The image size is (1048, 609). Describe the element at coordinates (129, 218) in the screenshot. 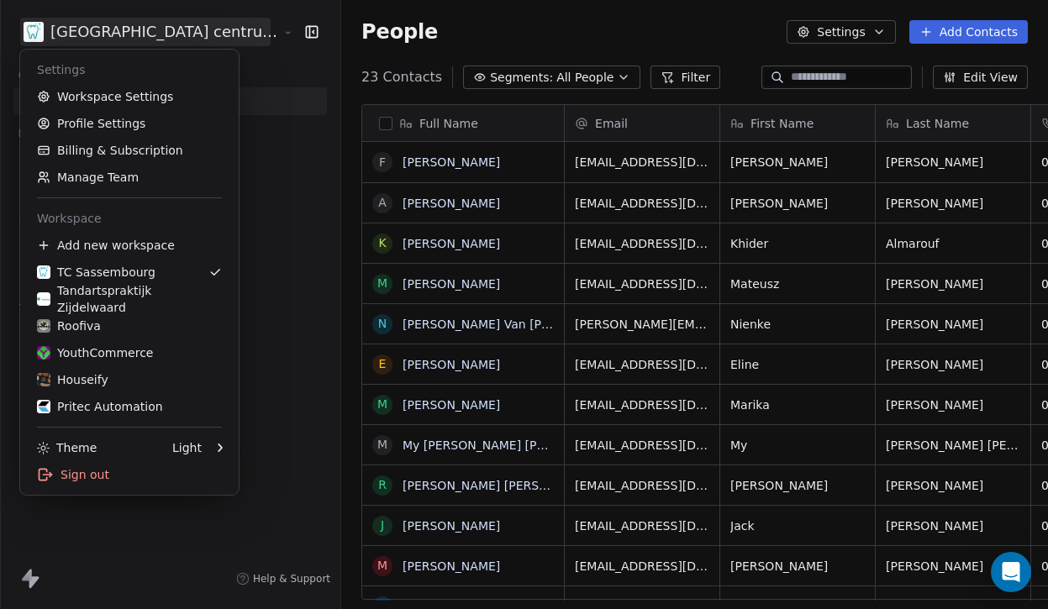

I see `div: Workspace` at that location.